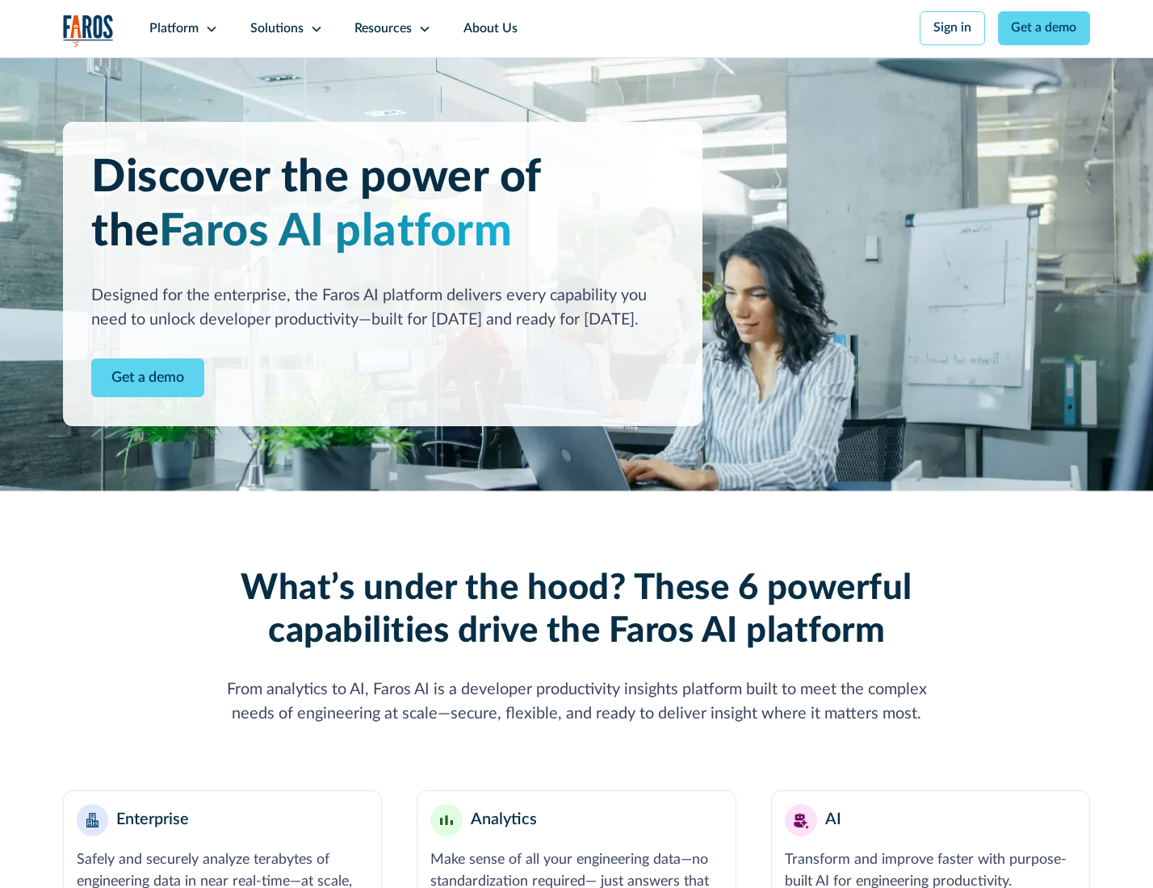  Describe the element at coordinates (336, 232) in the screenshot. I see `span: Faros AI platform` at that location.